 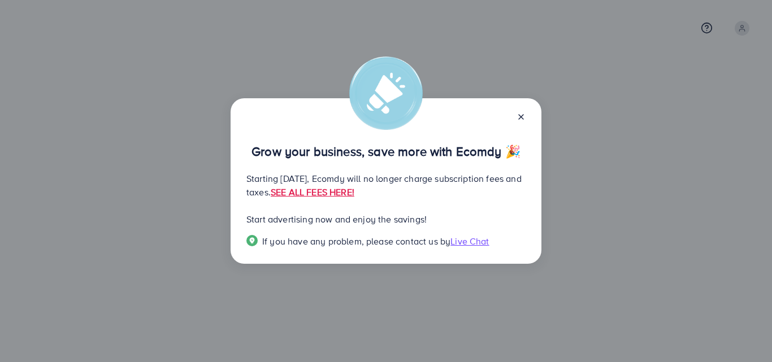 What do you see at coordinates (252, 241) in the screenshot?
I see `img: Popup guide` at bounding box center [252, 241].